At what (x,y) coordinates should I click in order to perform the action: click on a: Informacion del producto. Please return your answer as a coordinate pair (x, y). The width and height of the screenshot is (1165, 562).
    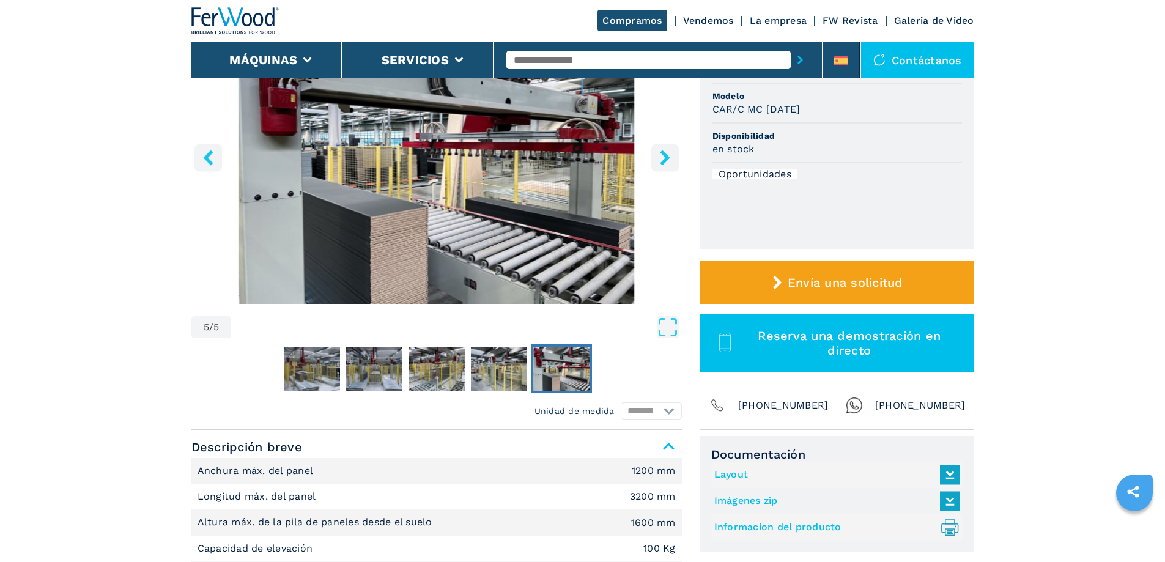
    Looking at the image, I should click on (834, 527).